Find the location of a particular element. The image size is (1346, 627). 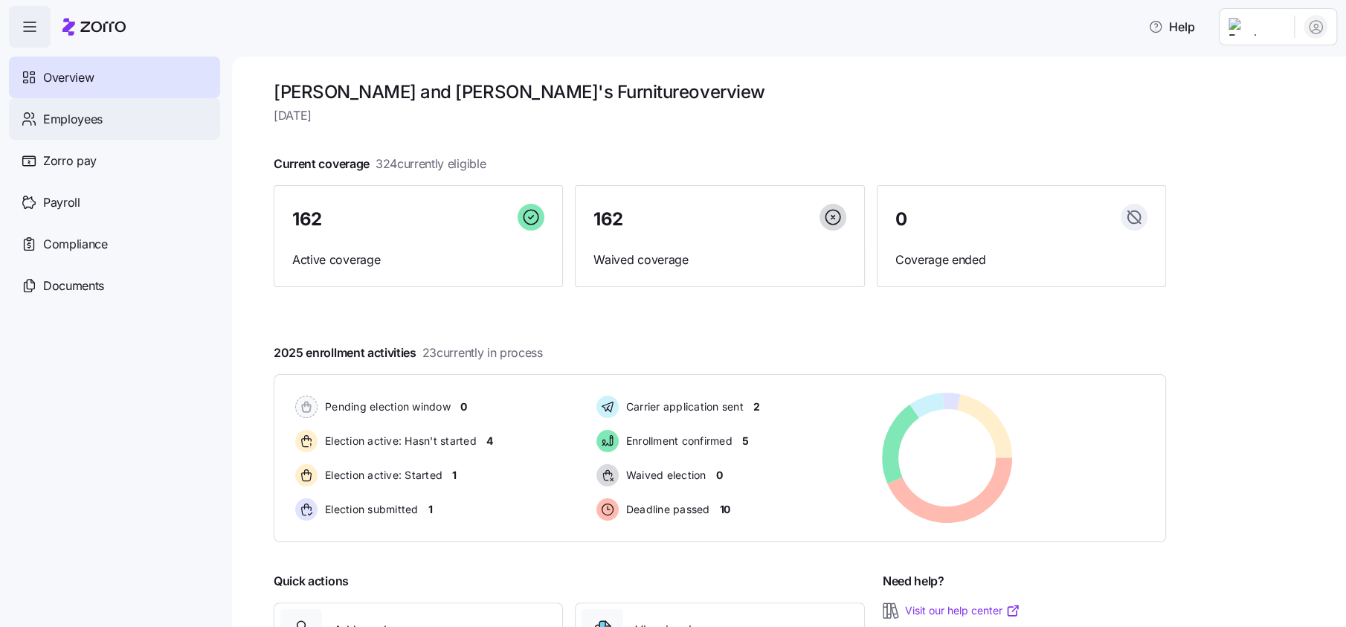

button: Help is located at coordinates (1171, 27).